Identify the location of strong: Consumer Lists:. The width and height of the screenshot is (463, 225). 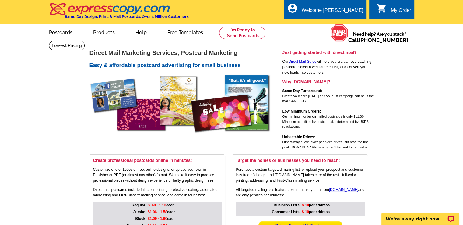
(286, 211).